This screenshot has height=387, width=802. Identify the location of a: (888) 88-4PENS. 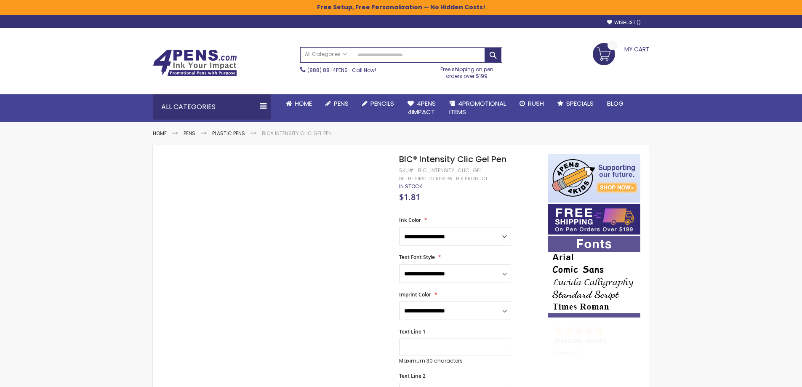
(327, 70).